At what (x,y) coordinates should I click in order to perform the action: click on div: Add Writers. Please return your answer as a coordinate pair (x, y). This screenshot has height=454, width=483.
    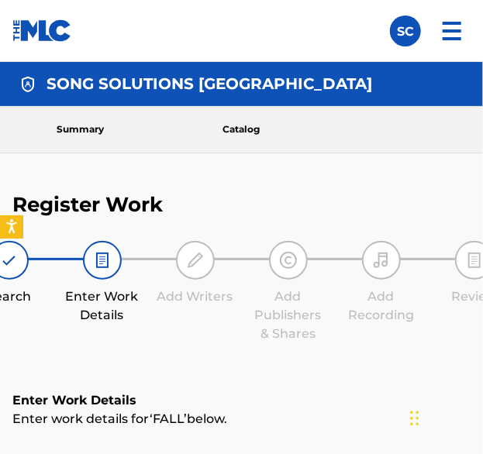
    Looking at the image, I should click on (195, 297).